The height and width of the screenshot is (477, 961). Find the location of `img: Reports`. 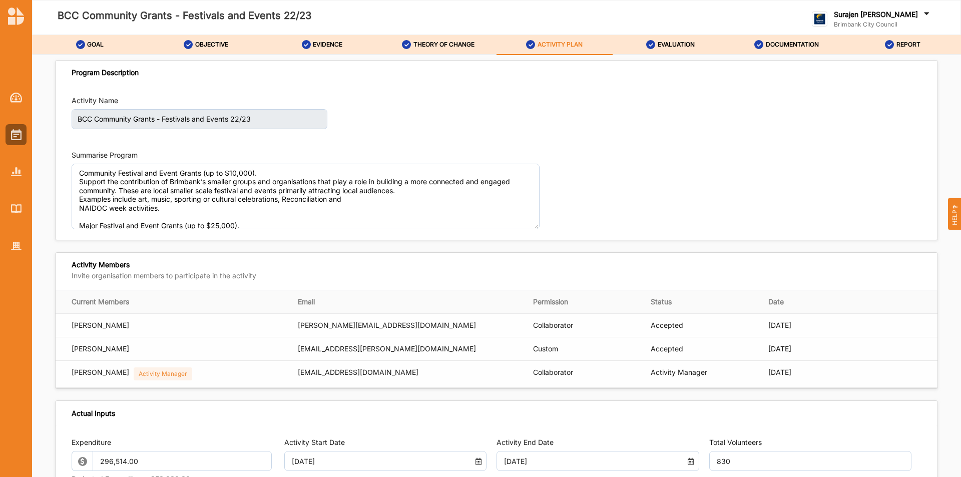

img: Reports is located at coordinates (16, 171).